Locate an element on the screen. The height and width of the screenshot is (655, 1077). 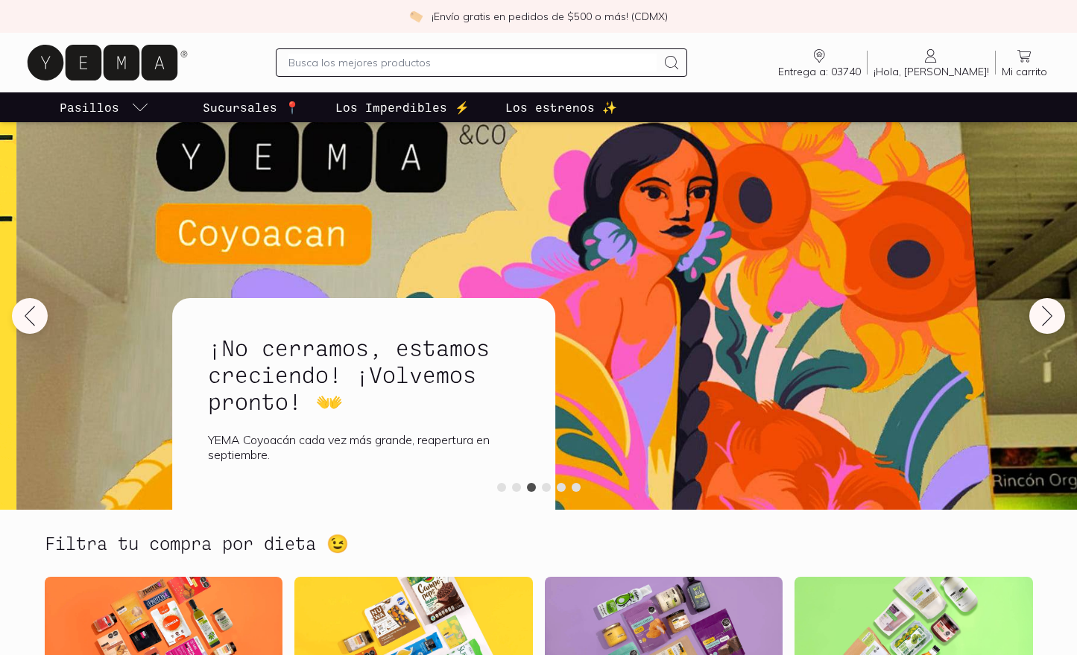
p: ¡Envío gratis en pedidos de $500 o más! (CDMX) is located at coordinates (549, 16).